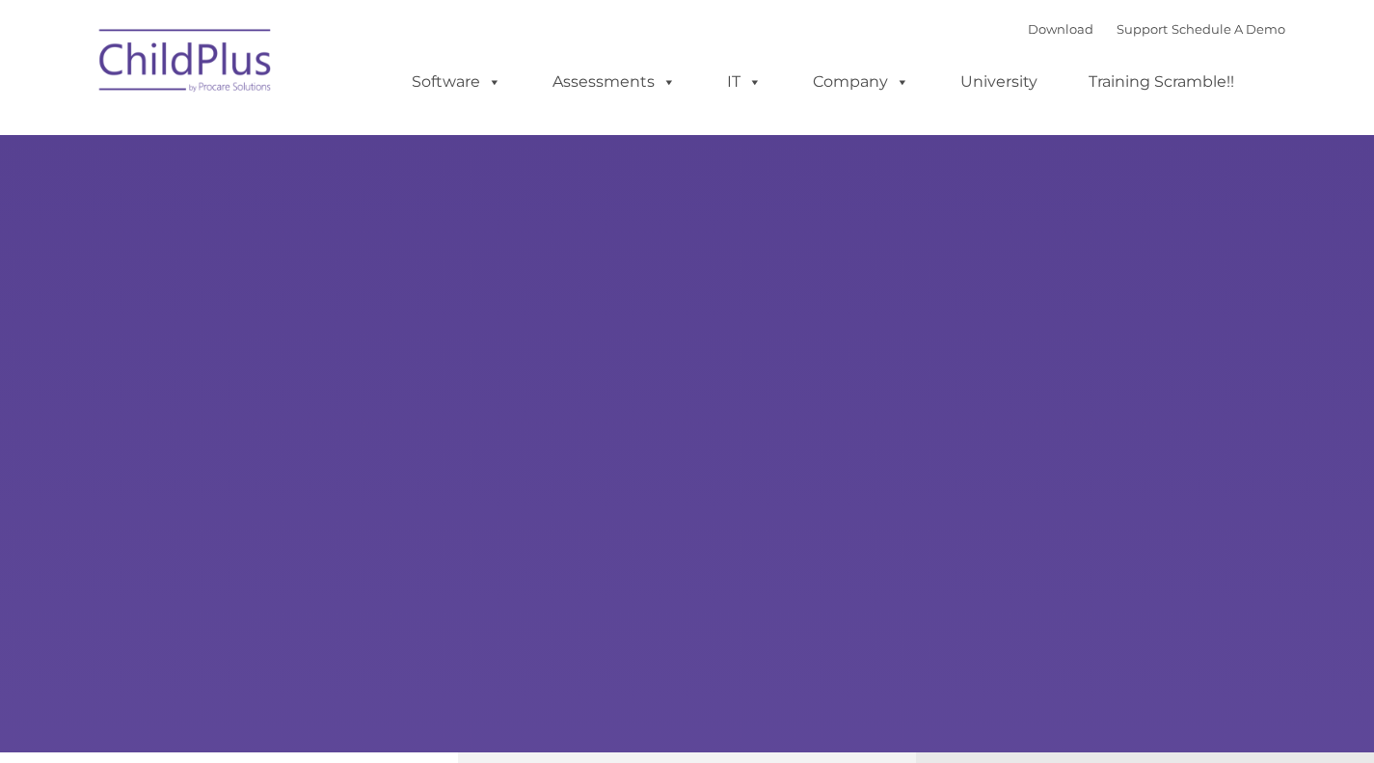  What do you see at coordinates (861, 82) in the screenshot?
I see `a: Company` at bounding box center [861, 82].